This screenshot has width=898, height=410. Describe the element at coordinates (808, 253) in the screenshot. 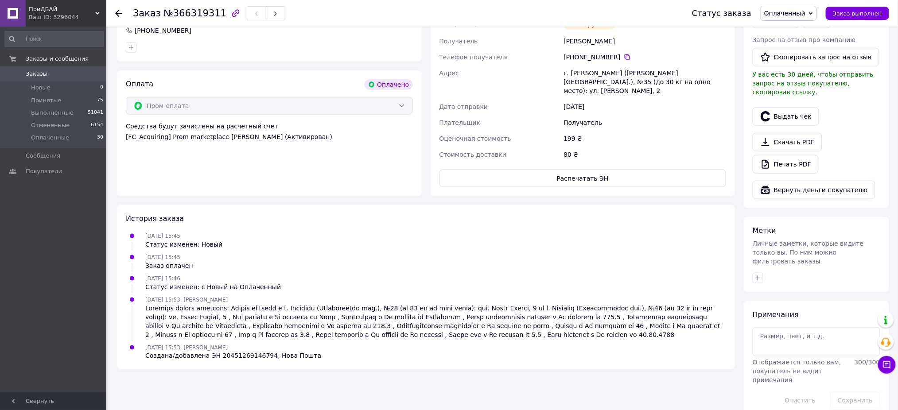

I see `span: Личные заметки, которые видите только вы. По ним можно фильтровать заказы` at that location.